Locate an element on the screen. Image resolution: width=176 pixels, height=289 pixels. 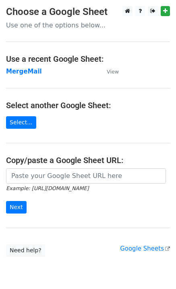
input: Paste your Google Sheet URL here is located at coordinates (86, 176).